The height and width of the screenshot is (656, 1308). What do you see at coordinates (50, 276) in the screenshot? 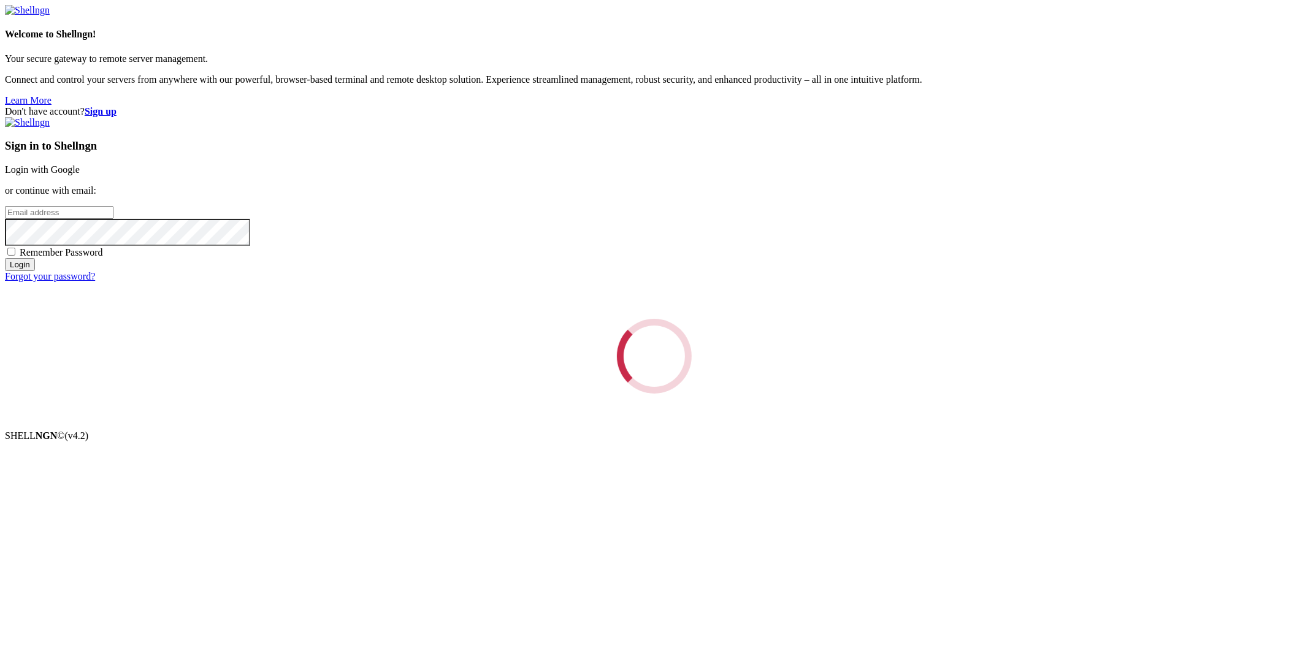
I see `a: Forgot your password?` at bounding box center [50, 276].